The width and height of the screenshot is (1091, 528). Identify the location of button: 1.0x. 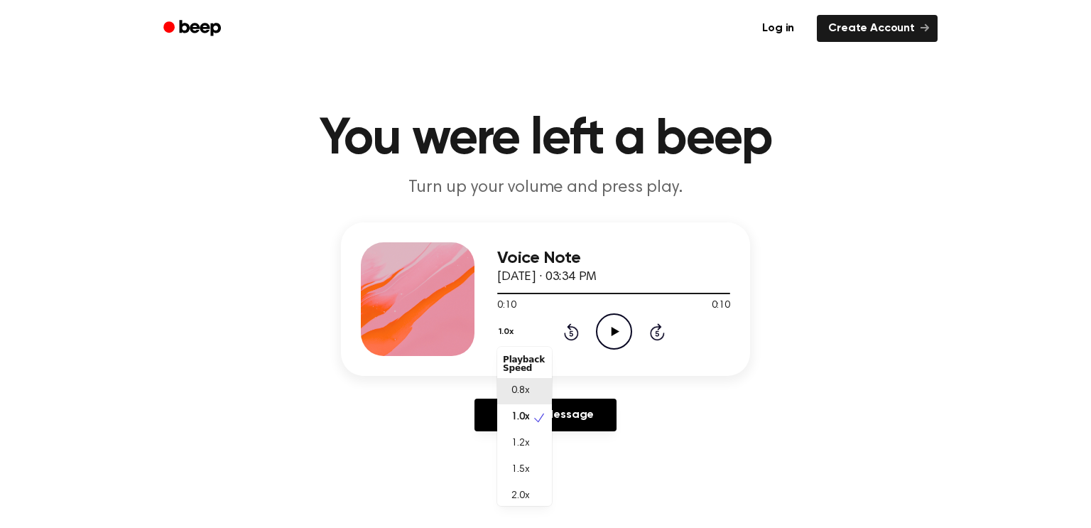
(508, 332).